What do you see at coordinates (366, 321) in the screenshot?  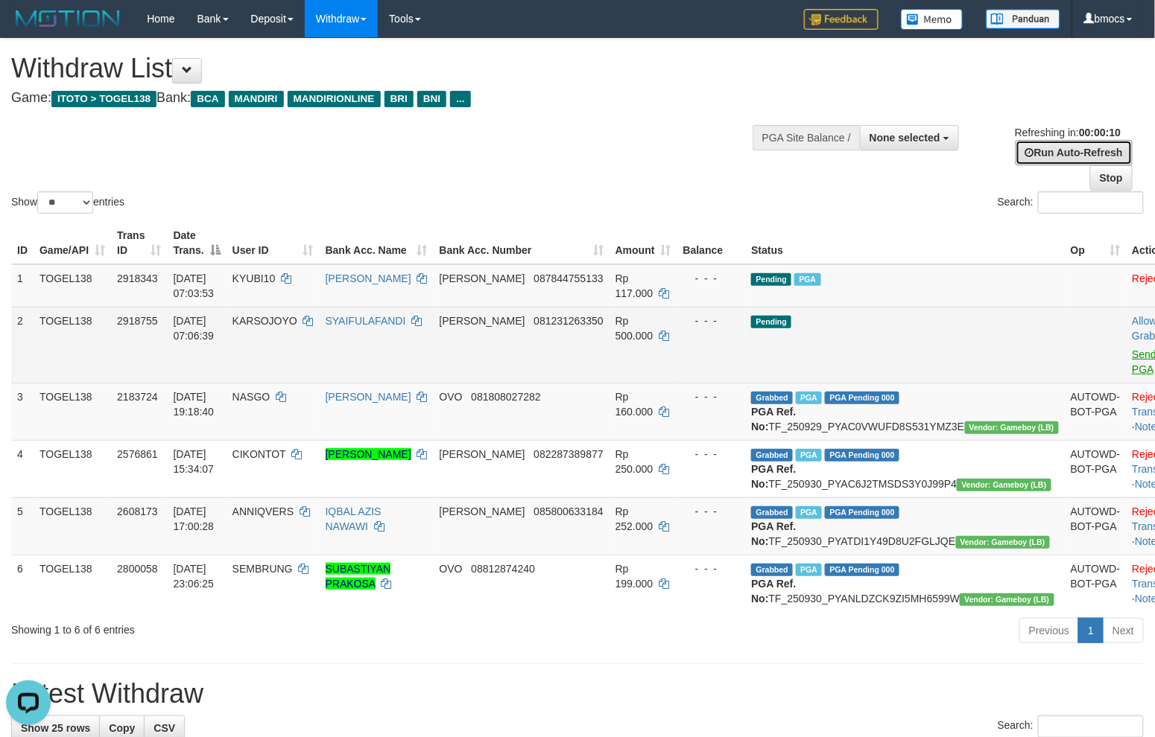 I see `a: SYAIFULAFANDI` at bounding box center [366, 321].